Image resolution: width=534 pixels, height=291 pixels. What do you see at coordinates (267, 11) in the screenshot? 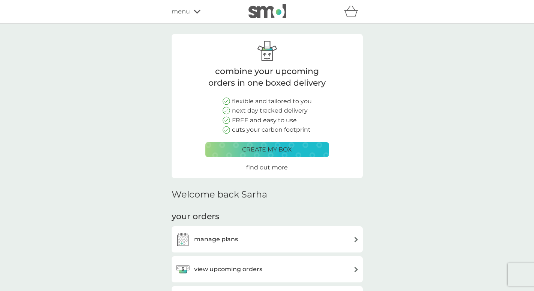
I see `img: smol` at bounding box center [267, 11].